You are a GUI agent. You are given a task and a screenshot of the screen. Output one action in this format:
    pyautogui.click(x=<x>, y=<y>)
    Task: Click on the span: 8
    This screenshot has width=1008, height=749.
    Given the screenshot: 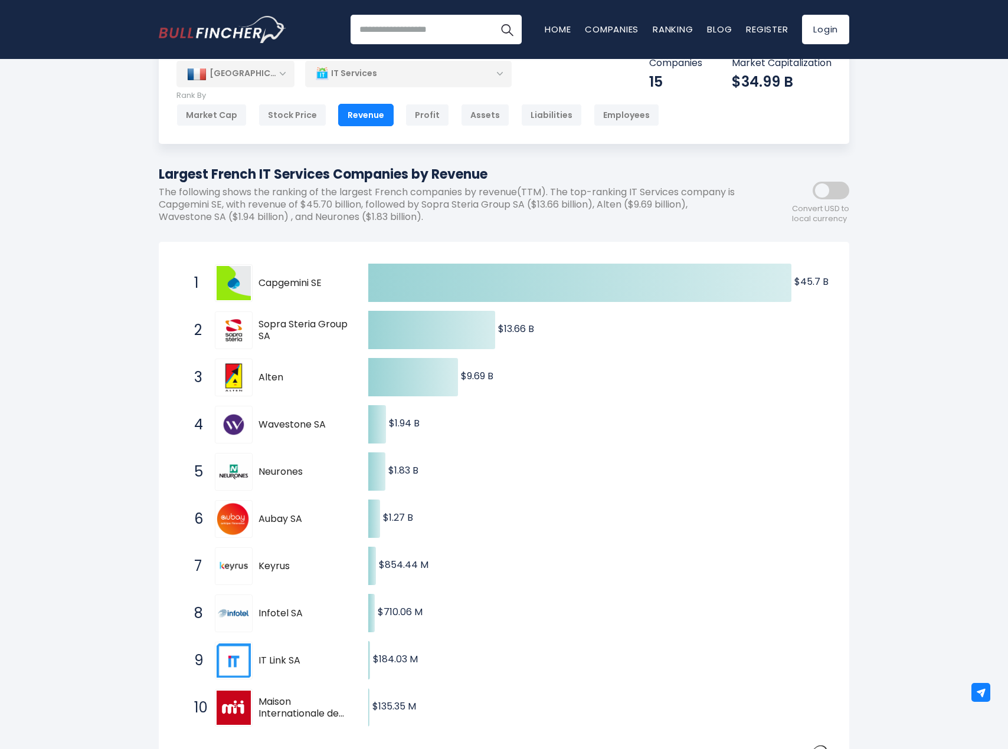 What is the action you would take?
    pyautogui.click(x=194, y=614)
    